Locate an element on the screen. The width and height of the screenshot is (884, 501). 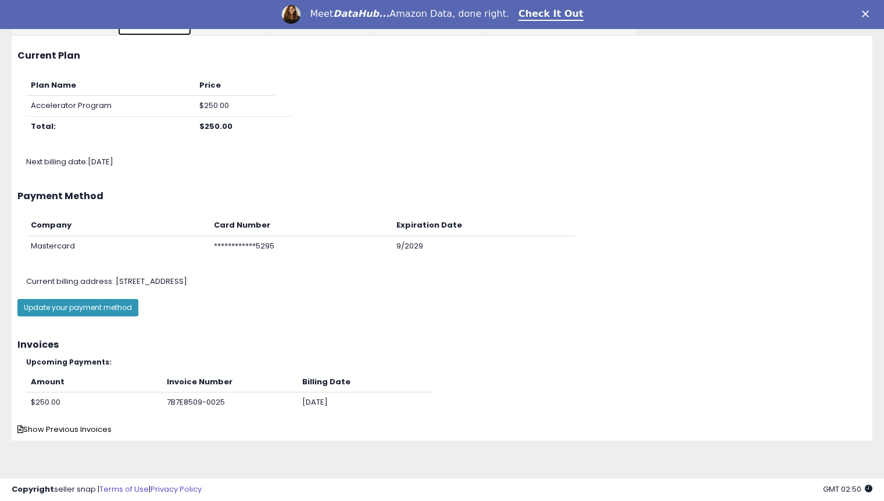
td: 9/2029 is located at coordinates (483, 246).